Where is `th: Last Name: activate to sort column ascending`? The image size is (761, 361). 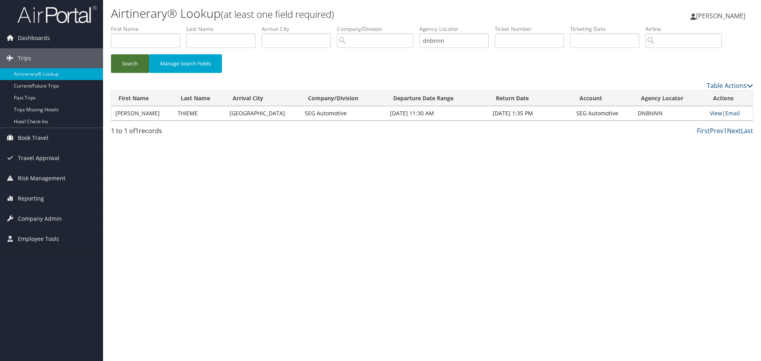
th: Last Name: activate to sort column ascending is located at coordinates (200, 98).